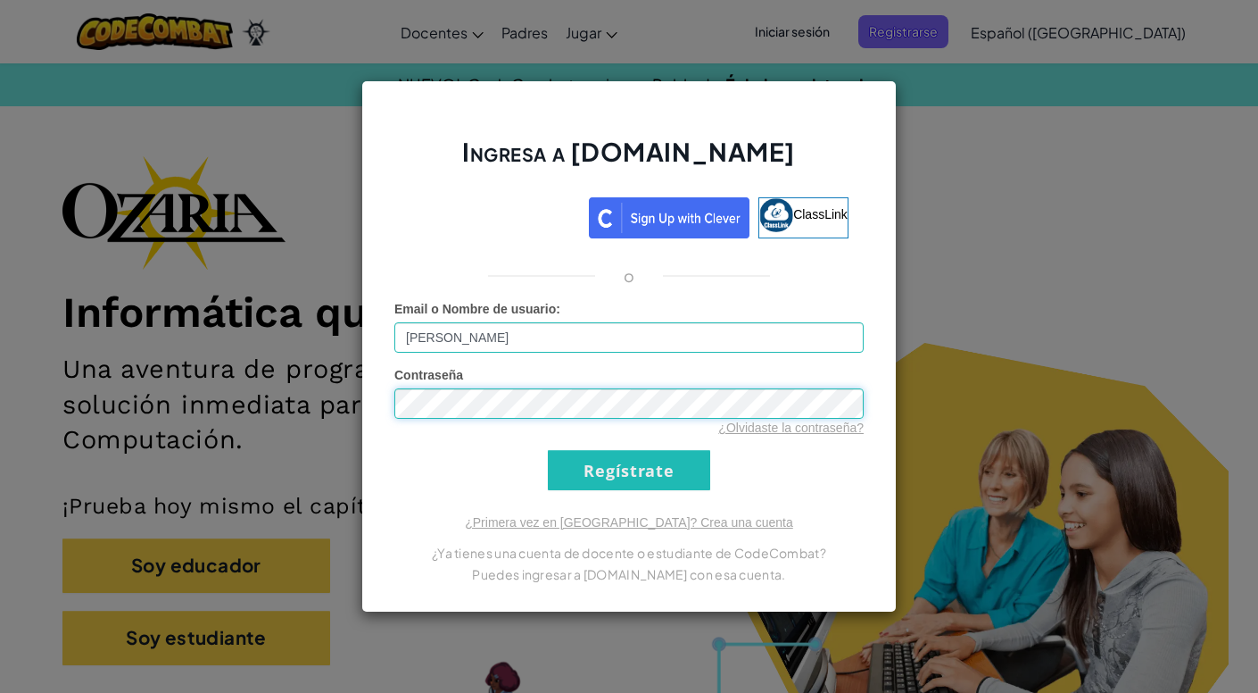 This screenshot has width=1258, height=693. I want to click on p: o, so click(629, 276).